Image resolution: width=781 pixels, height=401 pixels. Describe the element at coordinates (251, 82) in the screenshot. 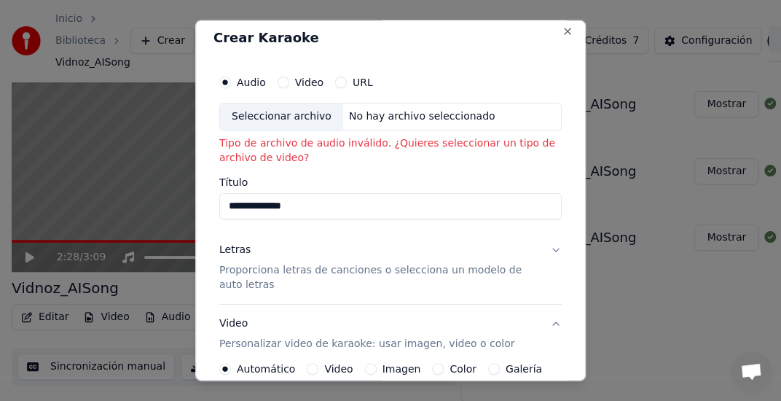

I see `label: Audio` at that location.